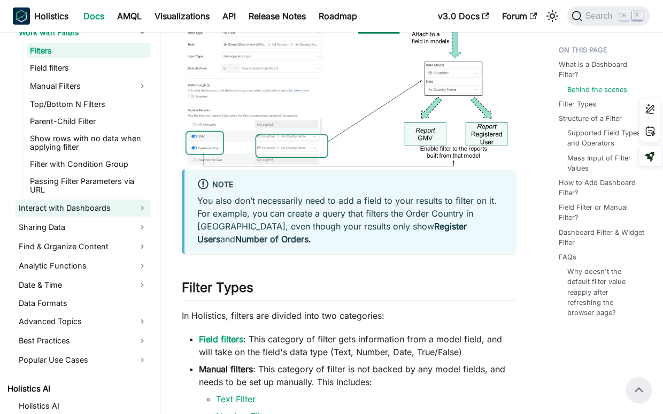  What do you see at coordinates (602, 188) in the screenshot?
I see `a: How to Add Dashboard Filter?` at bounding box center [602, 188].